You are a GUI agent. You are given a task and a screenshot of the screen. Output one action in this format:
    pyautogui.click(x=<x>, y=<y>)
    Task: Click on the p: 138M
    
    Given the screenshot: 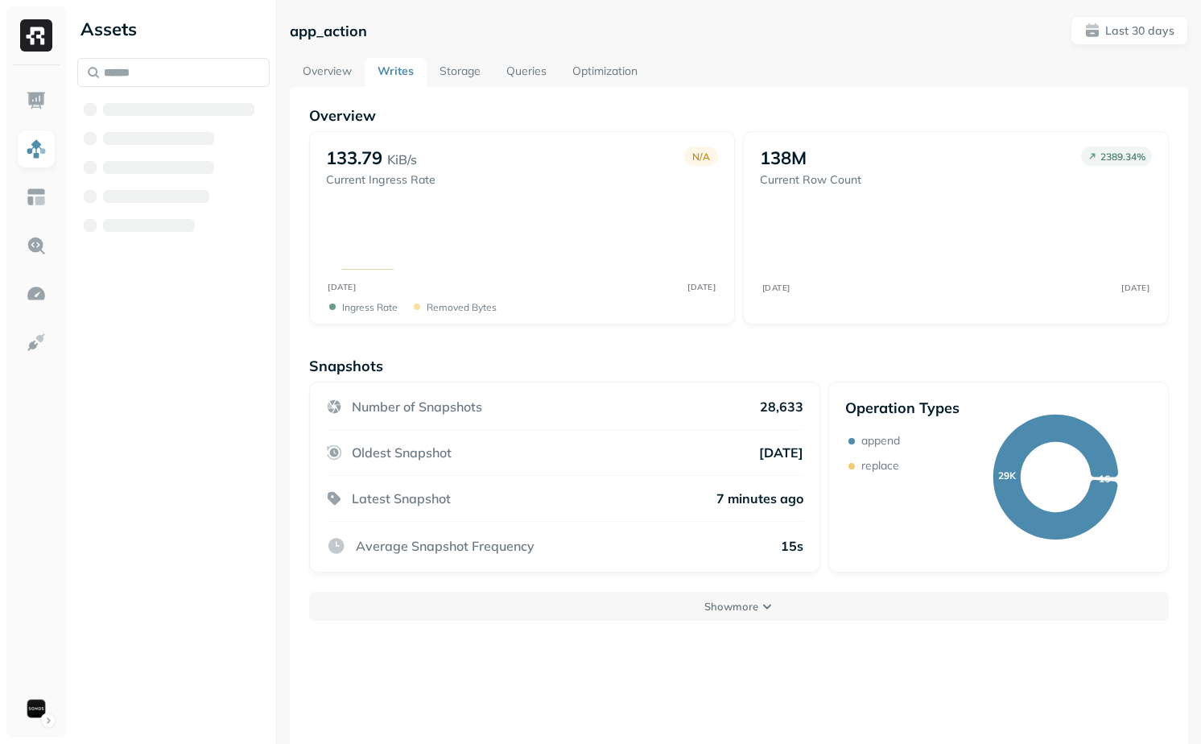 What is the action you would take?
    pyautogui.click(x=783, y=158)
    